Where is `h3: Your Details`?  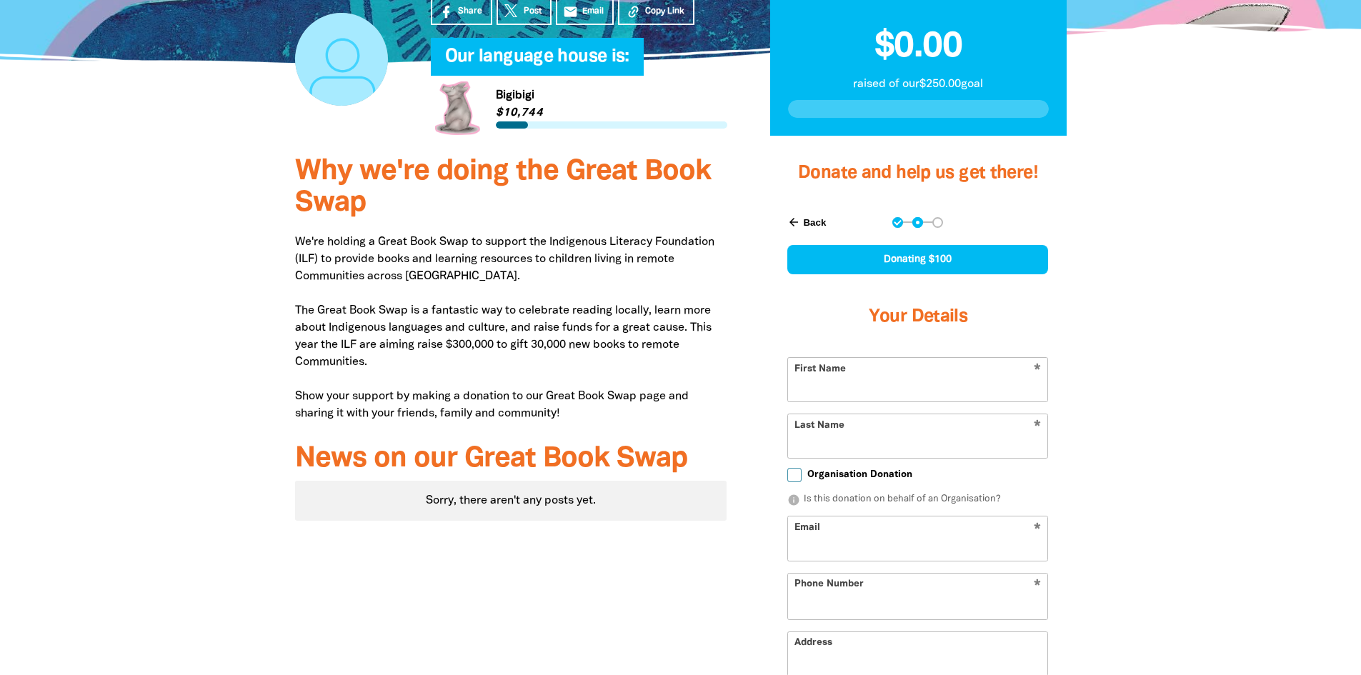
h3: Your Details is located at coordinates (917, 317).